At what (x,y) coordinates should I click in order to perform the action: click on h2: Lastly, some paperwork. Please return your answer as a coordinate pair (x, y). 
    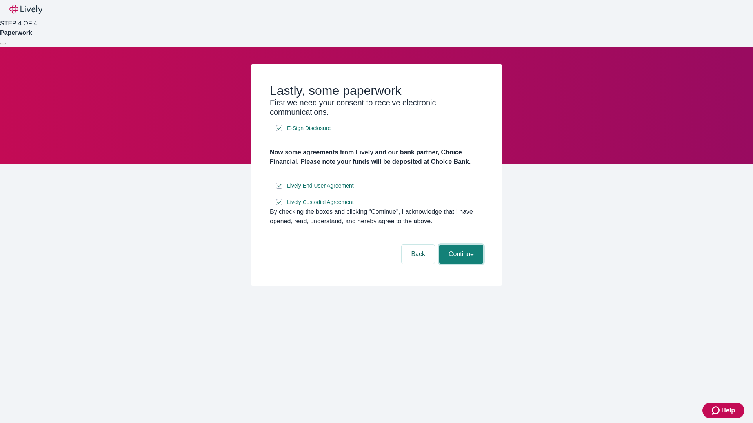
    Looking at the image, I should click on (376, 91).